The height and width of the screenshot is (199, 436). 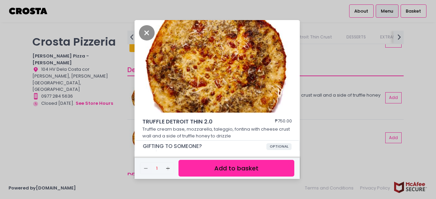 I want to click on img: TRUFFLE DETROIT THIN 2.0, so click(x=217, y=66).